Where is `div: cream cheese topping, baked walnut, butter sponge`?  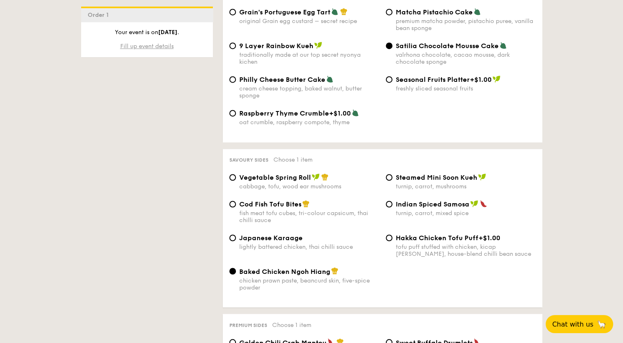 div: cream cheese topping, baked walnut, butter sponge is located at coordinates (309, 92).